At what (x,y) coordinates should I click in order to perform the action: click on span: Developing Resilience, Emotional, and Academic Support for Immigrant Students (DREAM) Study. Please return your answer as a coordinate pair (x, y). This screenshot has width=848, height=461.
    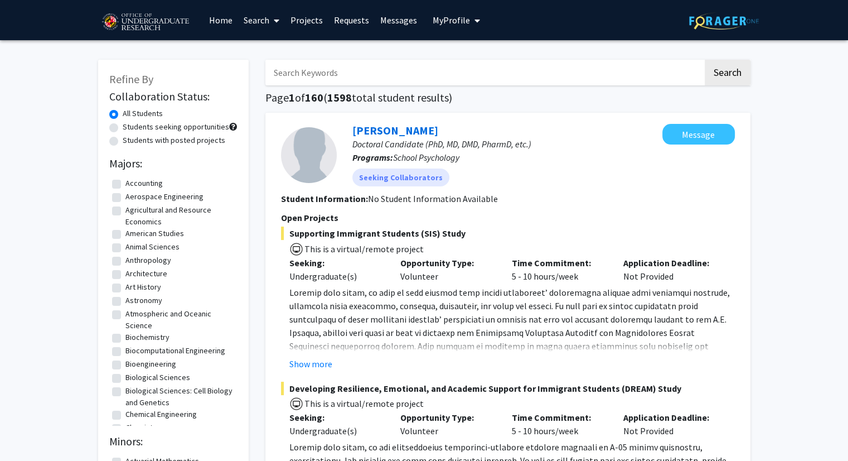
    Looking at the image, I should click on (508, 388).